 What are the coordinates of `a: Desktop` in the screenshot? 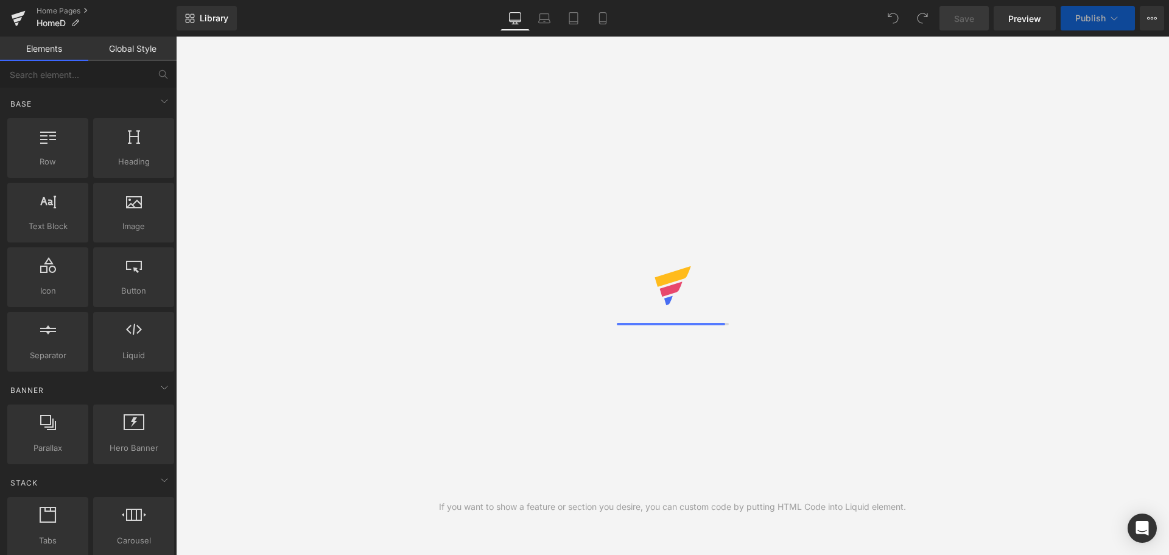 It's located at (515, 18).